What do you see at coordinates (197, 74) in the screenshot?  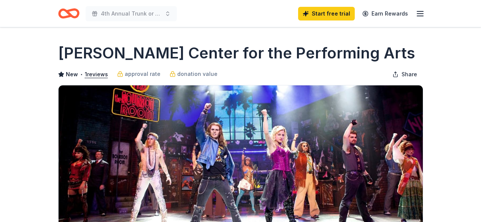 I see `span: donation value` at bounding box center [197, 74].